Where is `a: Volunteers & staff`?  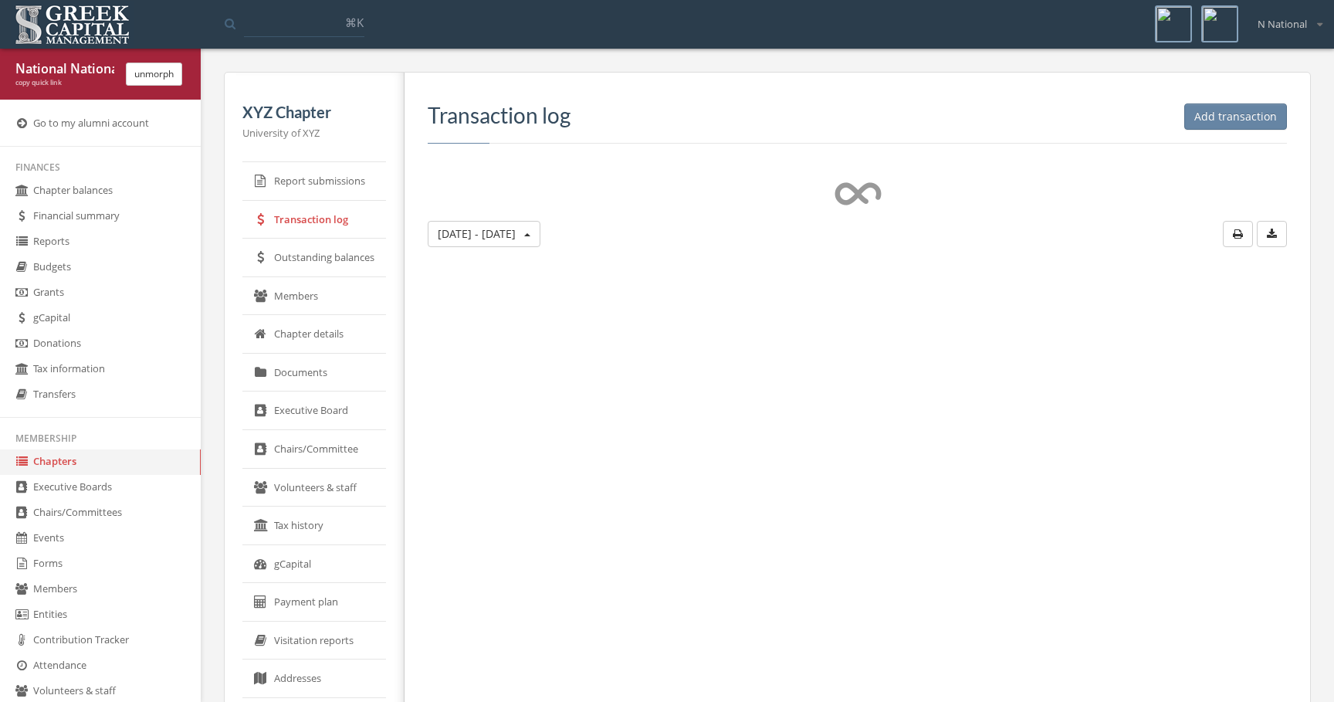
a: Volunteers & staff is located at coordinates (314, 488).